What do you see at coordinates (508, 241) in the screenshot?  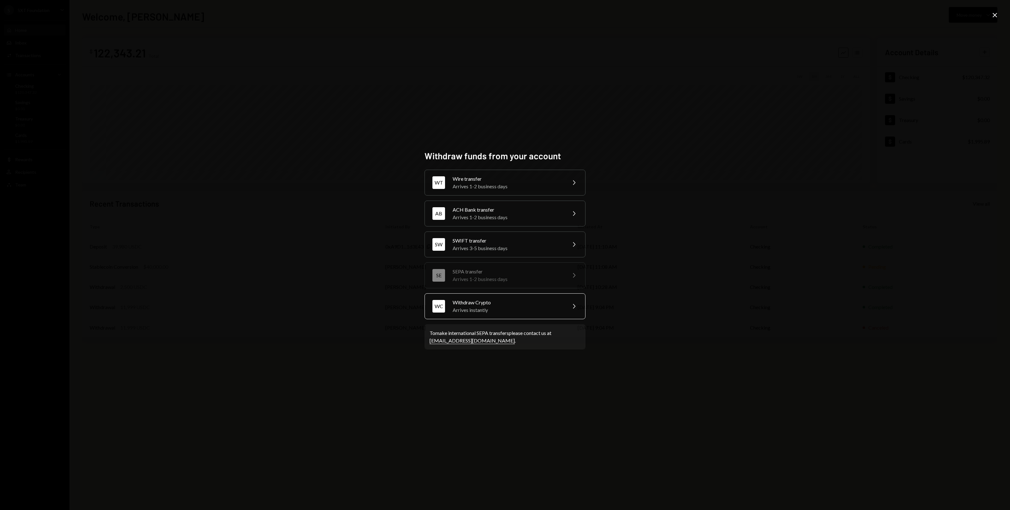 I see `div: SWIFT transfer` at bounding box center [508, 241].